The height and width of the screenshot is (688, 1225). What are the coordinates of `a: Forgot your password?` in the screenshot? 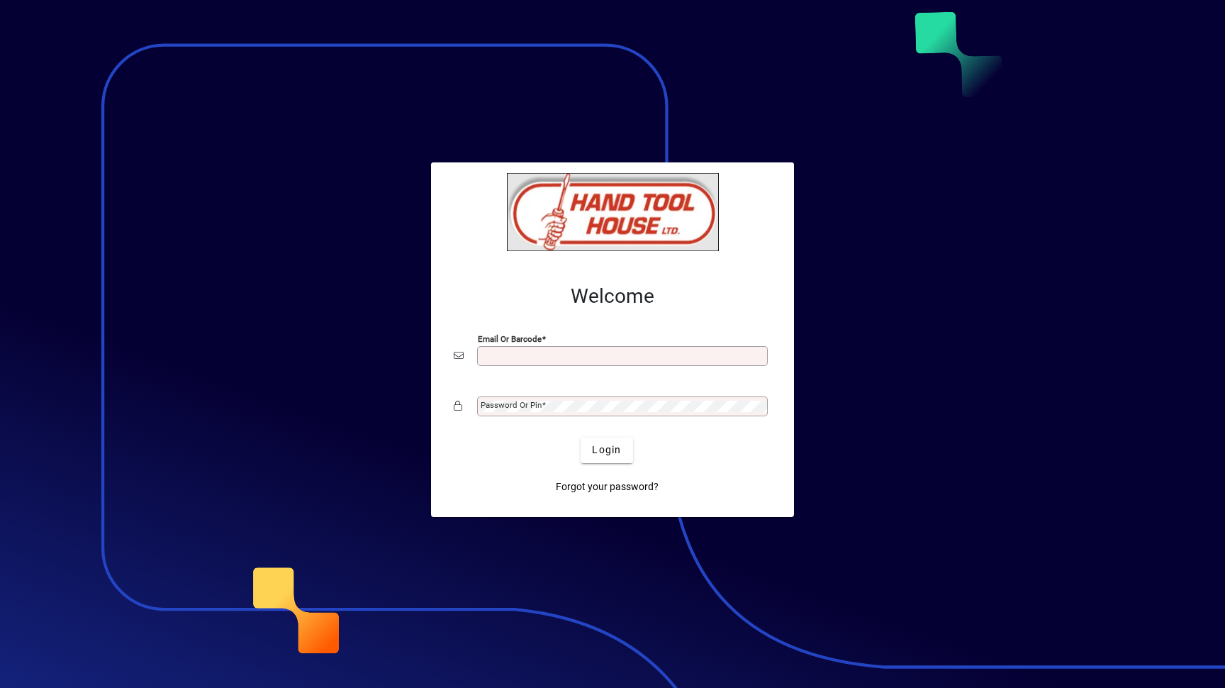 It's located at (607, 487).